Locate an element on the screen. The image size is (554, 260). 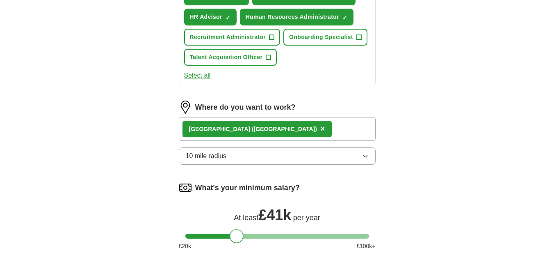
img: salary.png is located at coordinates (185, 187).